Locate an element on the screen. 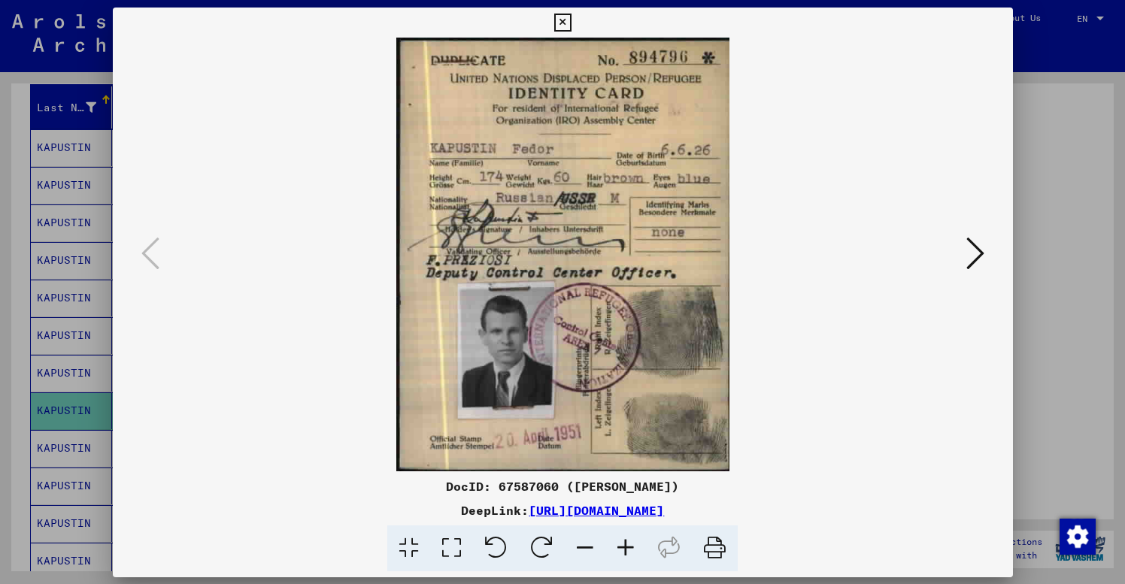 The width and height of the screenshot is (1125, 584). div: Change consent is located at coordinates (1077, 536).